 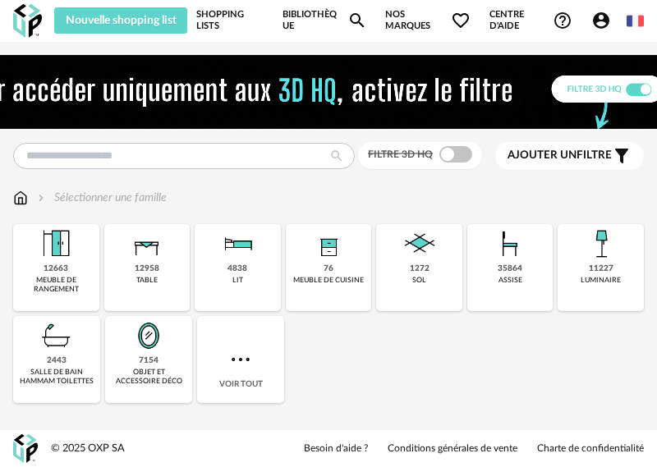 What do you see at coordinates (453, 449) in the screenshot?
I see `a: Conditions générales de vente` at bounding box center [453, 449].